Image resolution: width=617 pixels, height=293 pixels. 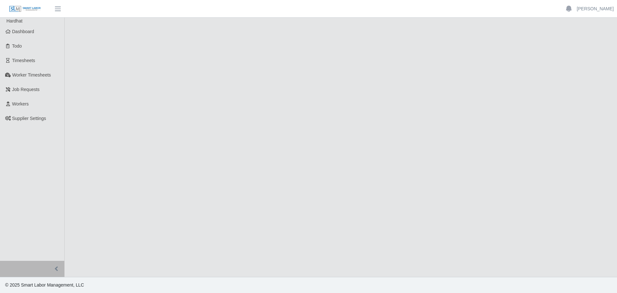 I want to click on span: Todo, so click(x=17, y=46).